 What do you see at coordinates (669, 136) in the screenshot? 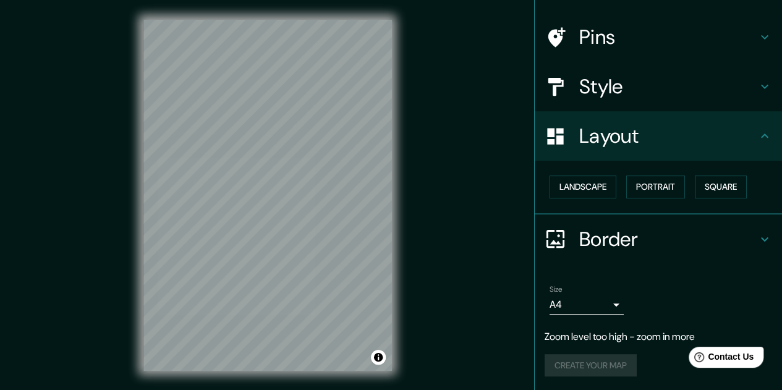
I see `h4: Layout` at bounding box center [669, 136].